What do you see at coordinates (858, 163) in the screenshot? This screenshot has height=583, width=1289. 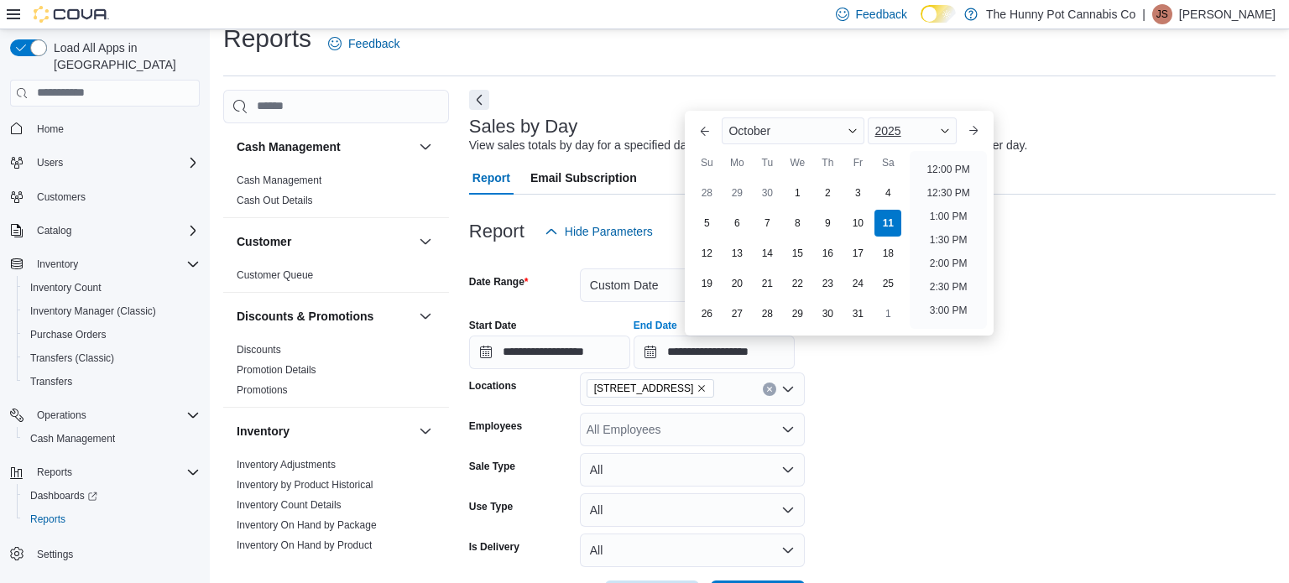 I see `div: Fr` at bounding box center [858, 163].